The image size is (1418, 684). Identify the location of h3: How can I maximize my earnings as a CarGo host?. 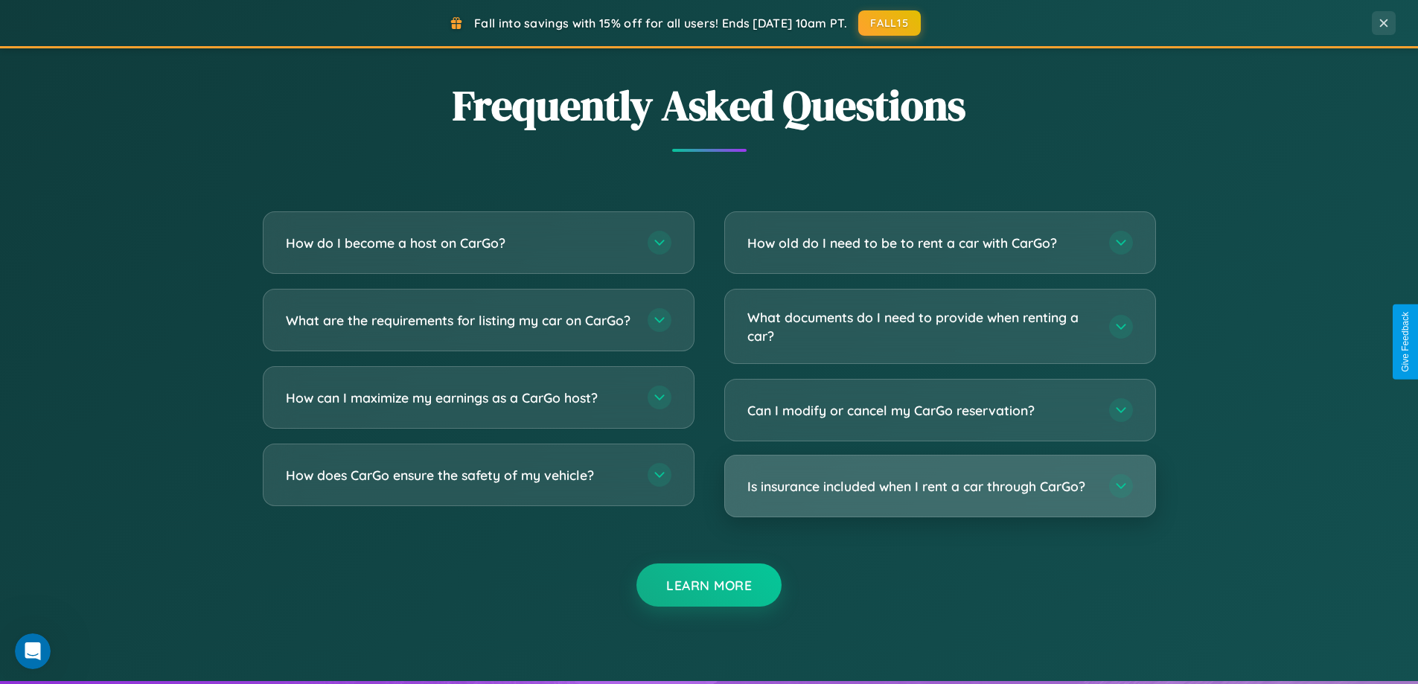
(459, 398).